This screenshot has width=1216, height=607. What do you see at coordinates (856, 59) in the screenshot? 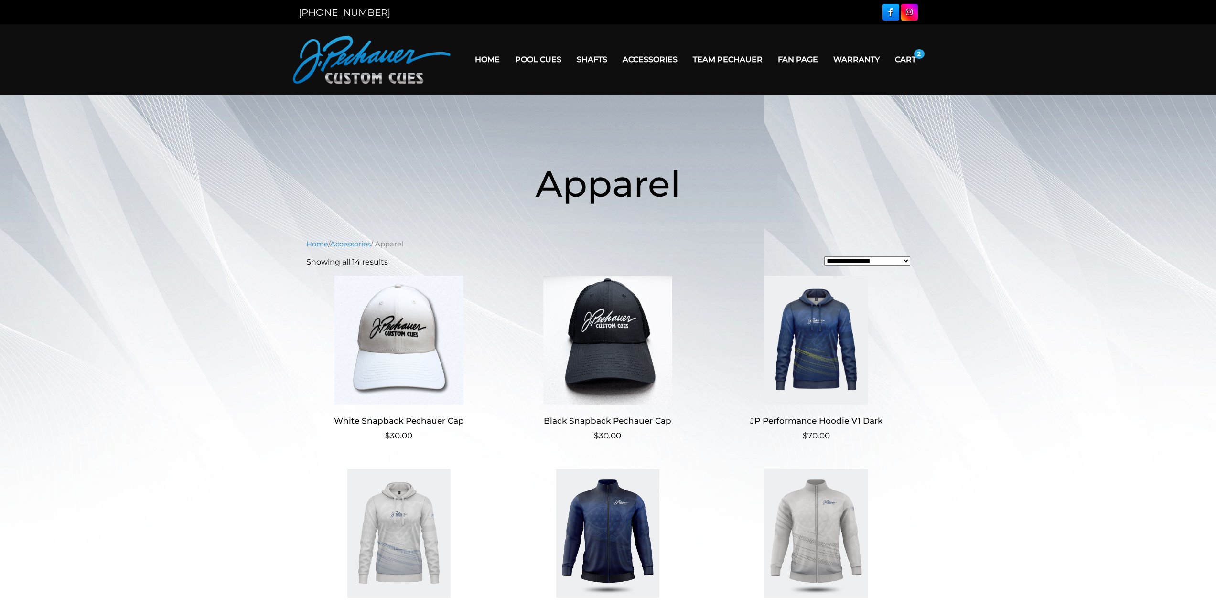
I see `a: Warranty` at bounding box center [856, 59].